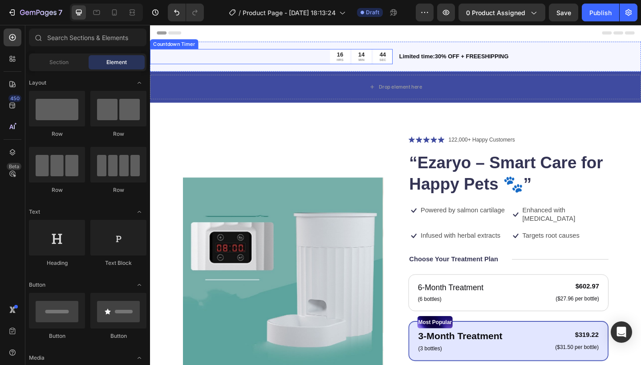  Describe the element at coordinates (340, 202) in the screenshot. I see `p: Powered by salmon cartilage` at that location.